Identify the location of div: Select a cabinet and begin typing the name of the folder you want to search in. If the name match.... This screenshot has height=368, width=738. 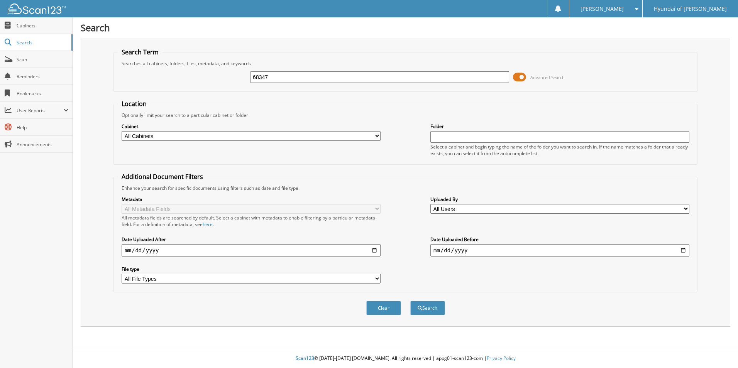
(560, 150).